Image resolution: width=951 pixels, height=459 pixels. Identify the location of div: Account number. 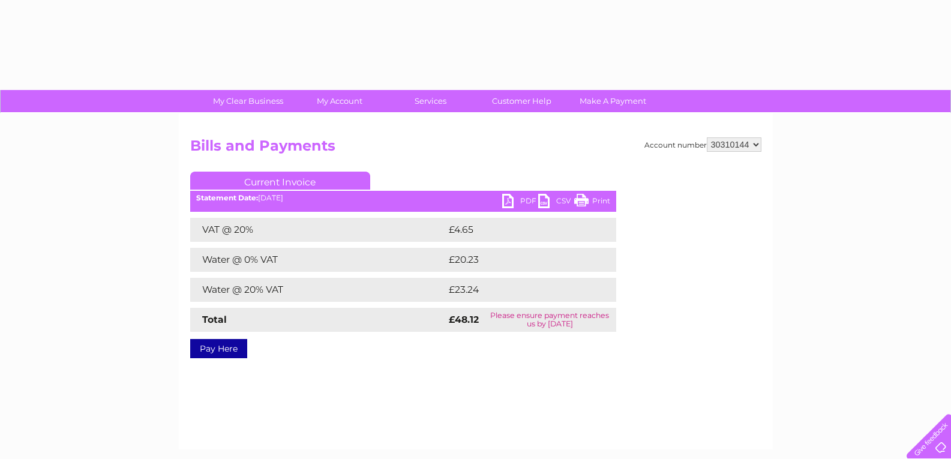
(703, 145).